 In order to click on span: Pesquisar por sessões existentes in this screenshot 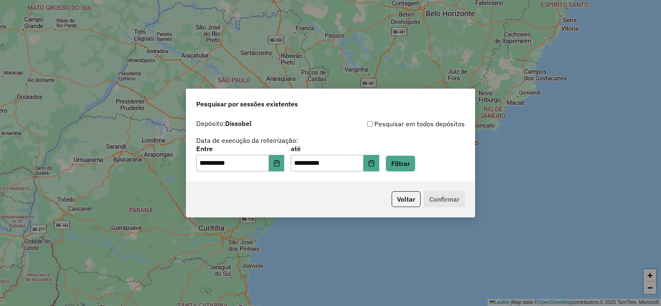, I will do `click(247, 104)`.